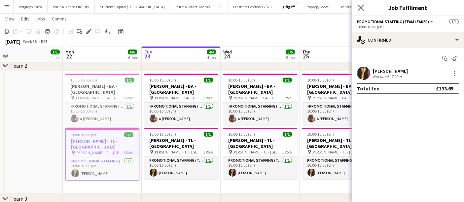  What do you see at coordinates (252, 7) in the screenshot?
I see `button: Freshers Festivals 2025` at bounding box center [252, 7].